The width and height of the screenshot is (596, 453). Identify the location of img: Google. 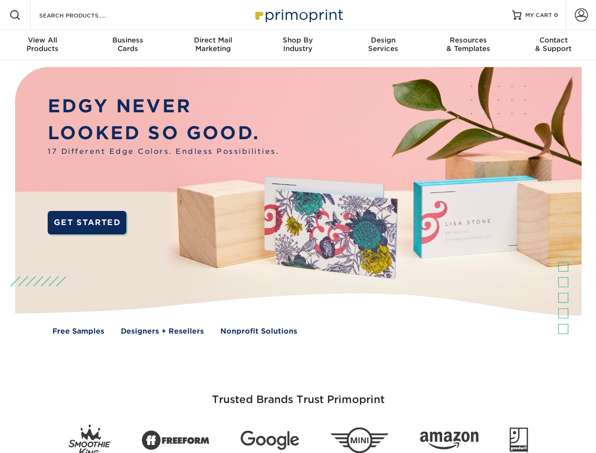
(270, 441).